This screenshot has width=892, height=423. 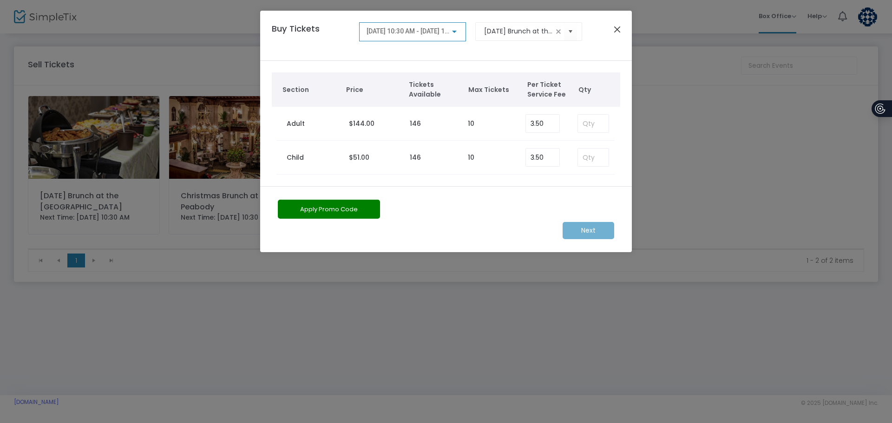 What do you see at coordinates (295, 158) in the screenshot?
I see `label: Child` at bounding box center [295, 158].